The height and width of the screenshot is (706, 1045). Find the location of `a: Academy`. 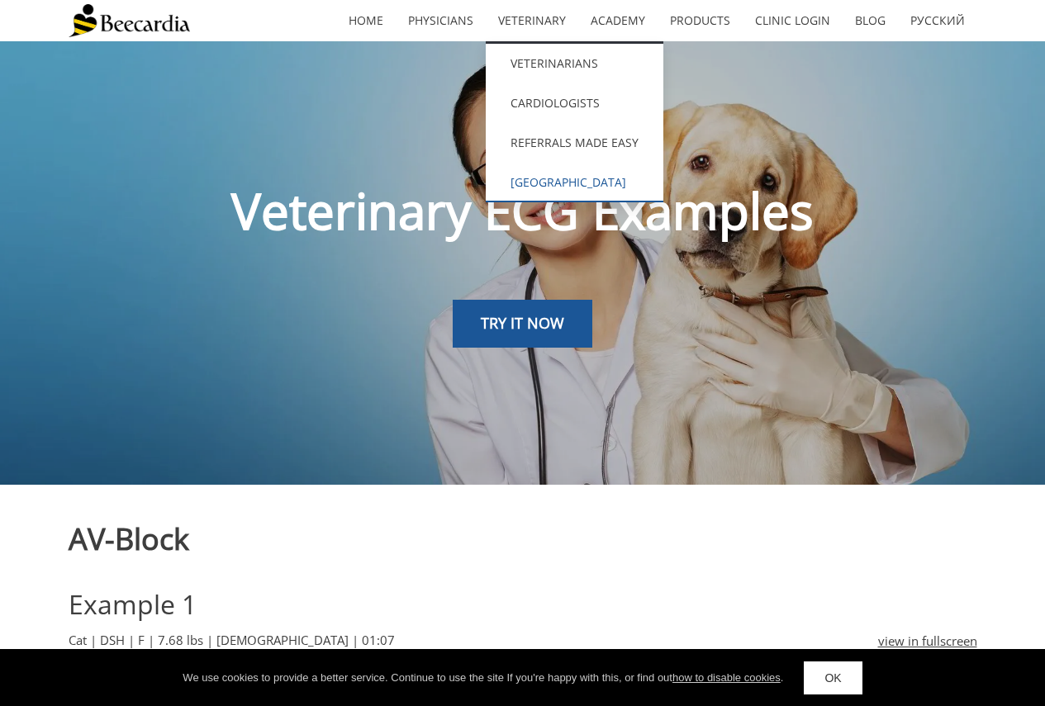

a: Academy is located at coordinates (618, 21).